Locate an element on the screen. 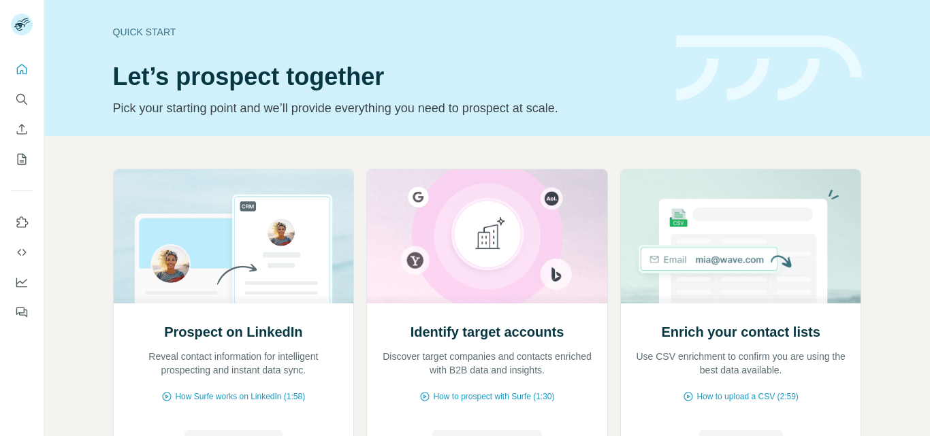  p: Use CSV enrichment to confirm you are using the best data available. is located at coordinates (741, 364).